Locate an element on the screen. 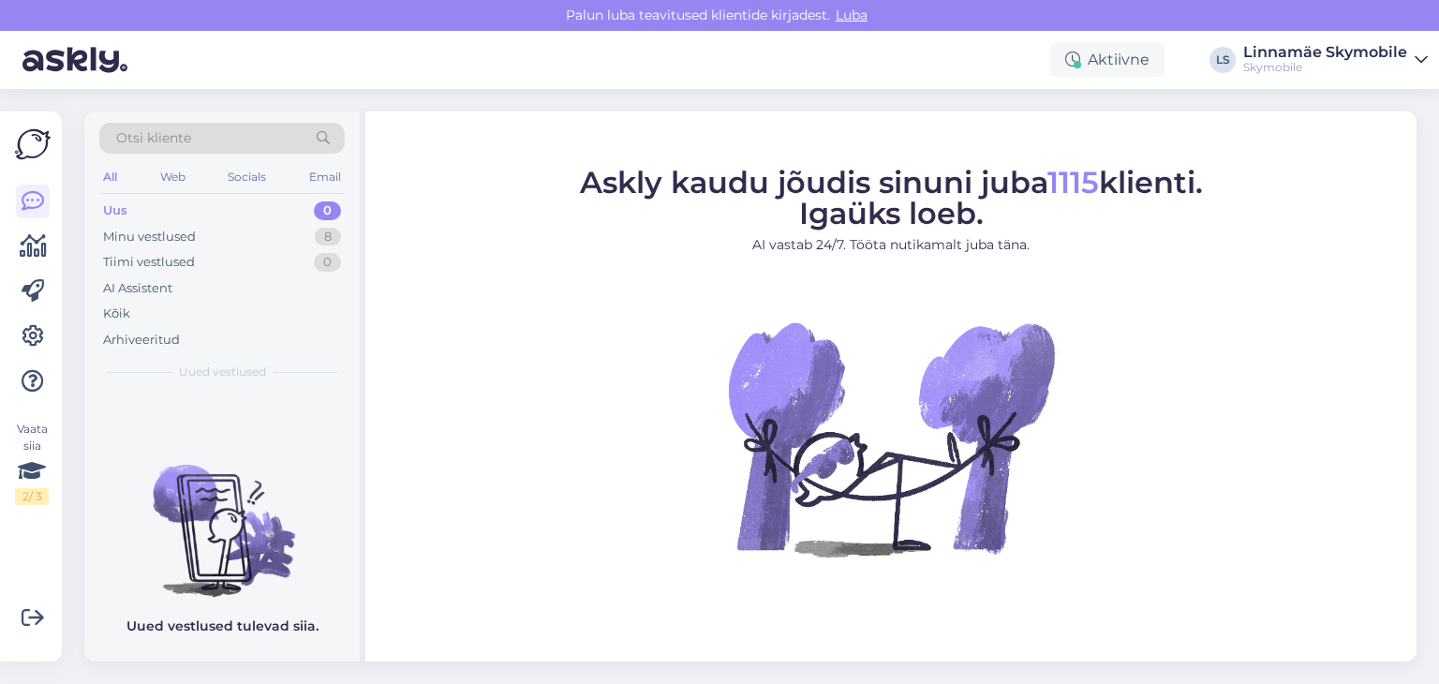 This screenshot has width=1439, height=684. div: LS is located at coordinates (1223, 60).